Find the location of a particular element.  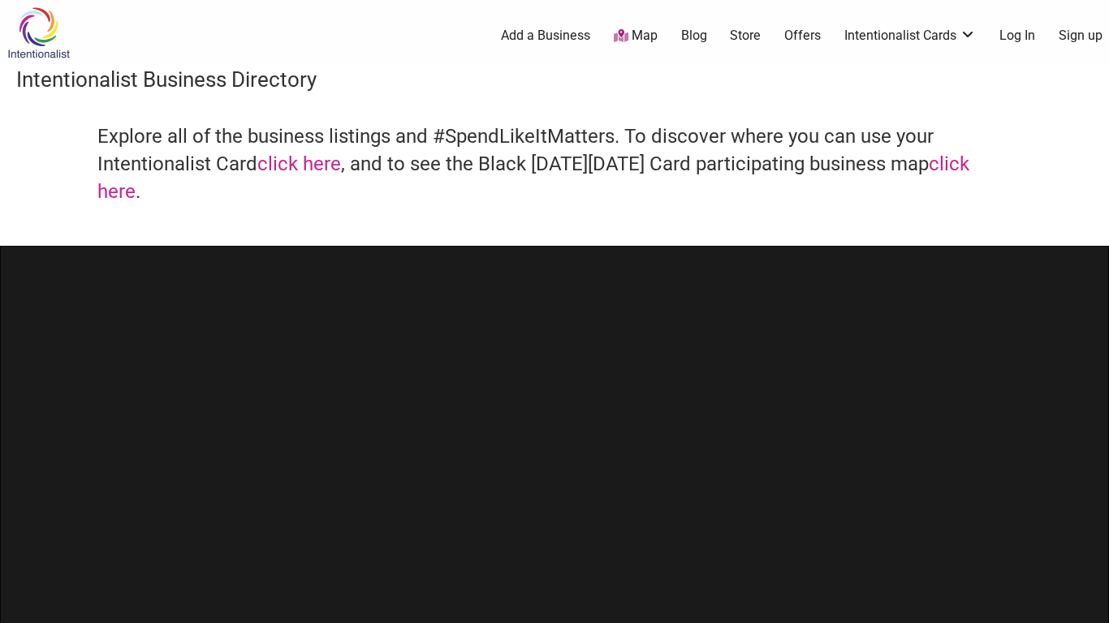

a: Intentionalist Cards is located at coordinates (910, 36).